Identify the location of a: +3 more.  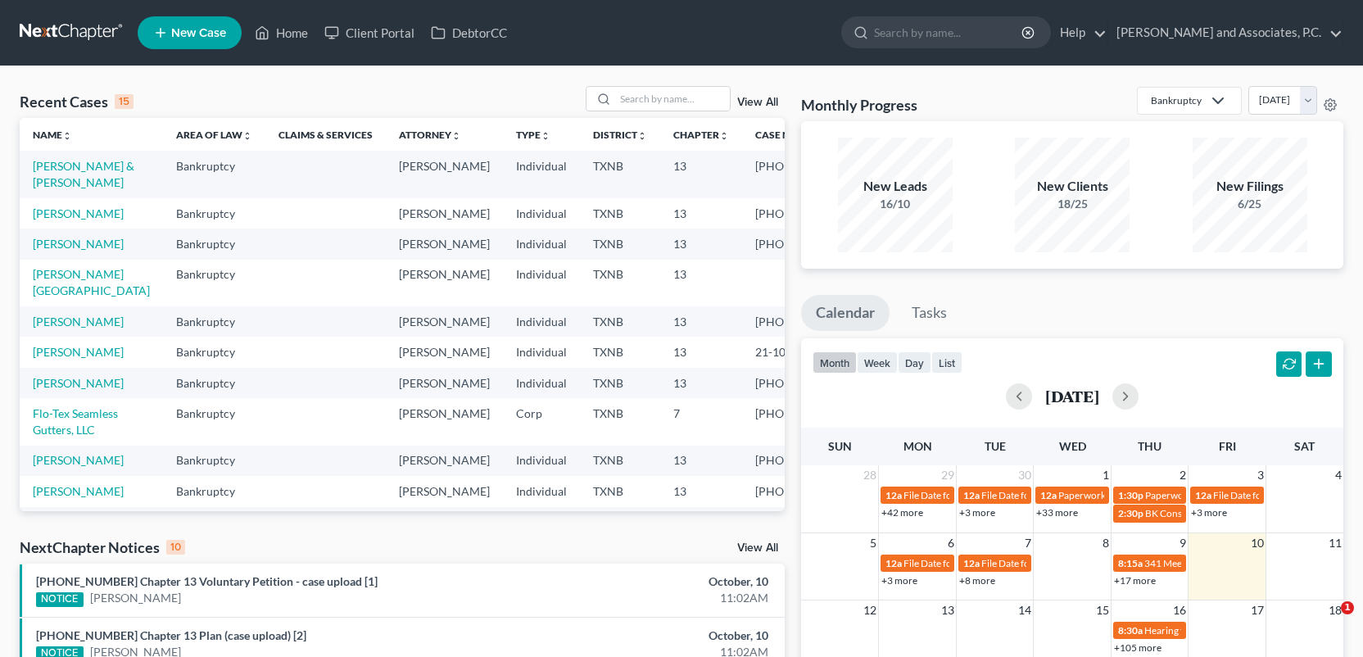
(899, 580).